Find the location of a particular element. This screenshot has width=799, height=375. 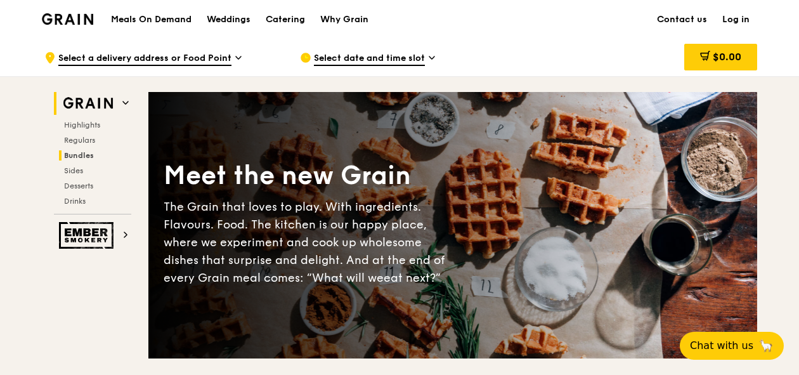

span: eat next?” is located at coordinates (412, 278).